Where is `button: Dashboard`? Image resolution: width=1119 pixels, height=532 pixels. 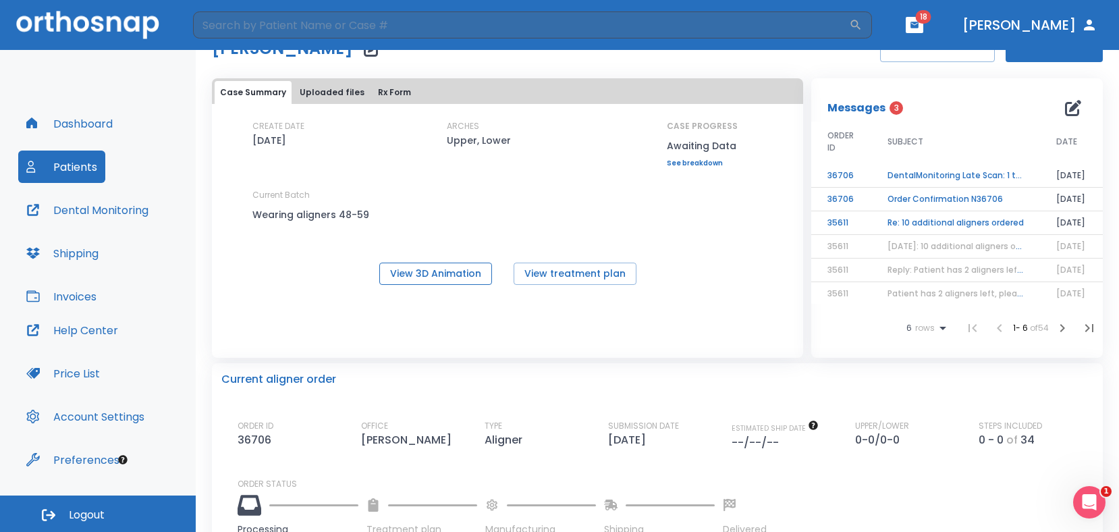 button: Dashboard is located at coordinates (70, 123).